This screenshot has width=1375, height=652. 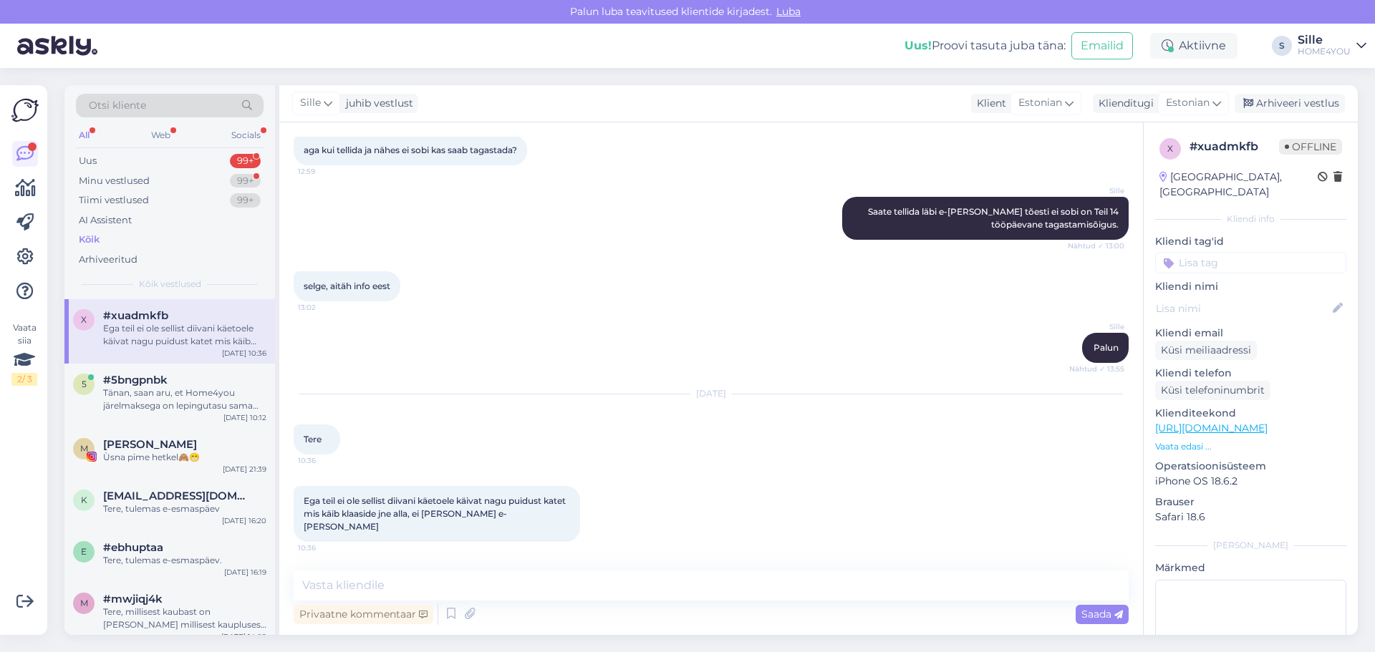 What do you see at coordinates (133, 548) in the screenshot?
I see `span: #ebhuptaa` at bounding box center [133, 548].